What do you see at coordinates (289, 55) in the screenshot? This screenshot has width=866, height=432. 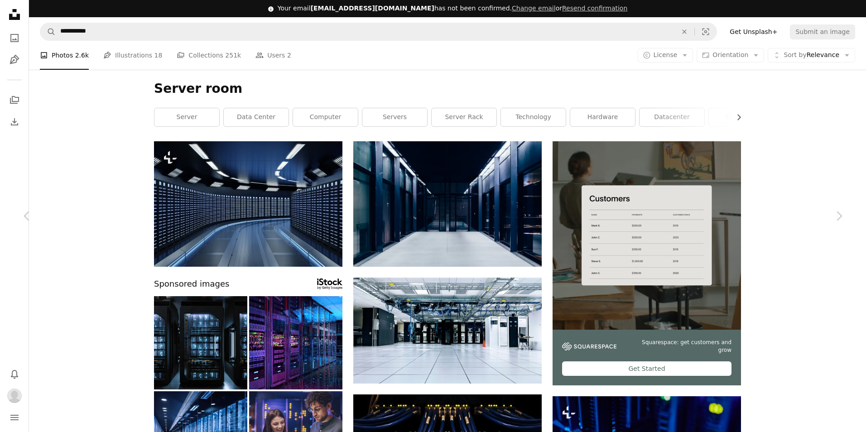 I see `span: 2` at bounding box center [289, 55].